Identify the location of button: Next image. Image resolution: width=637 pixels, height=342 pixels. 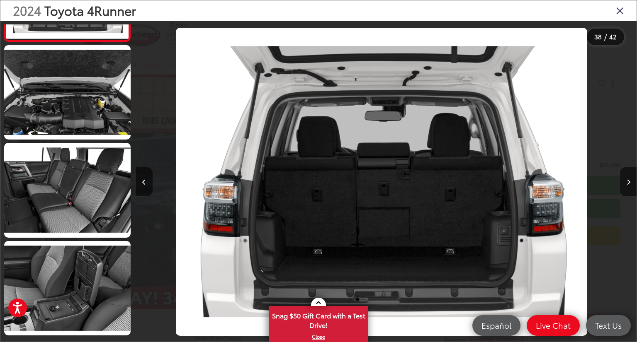
(628, 182).